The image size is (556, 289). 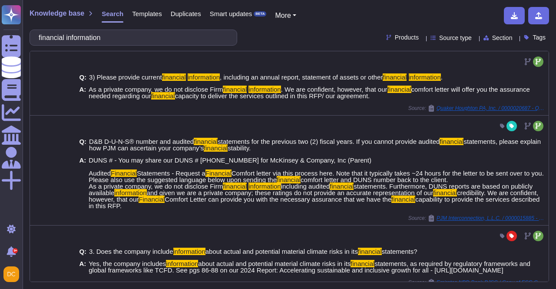 What do you see at coordinates (311, 189) in the screenshot?
I see `span: statements. Furthermore, DUNS reports are based on publicly available` at bounding box center [311, 189].